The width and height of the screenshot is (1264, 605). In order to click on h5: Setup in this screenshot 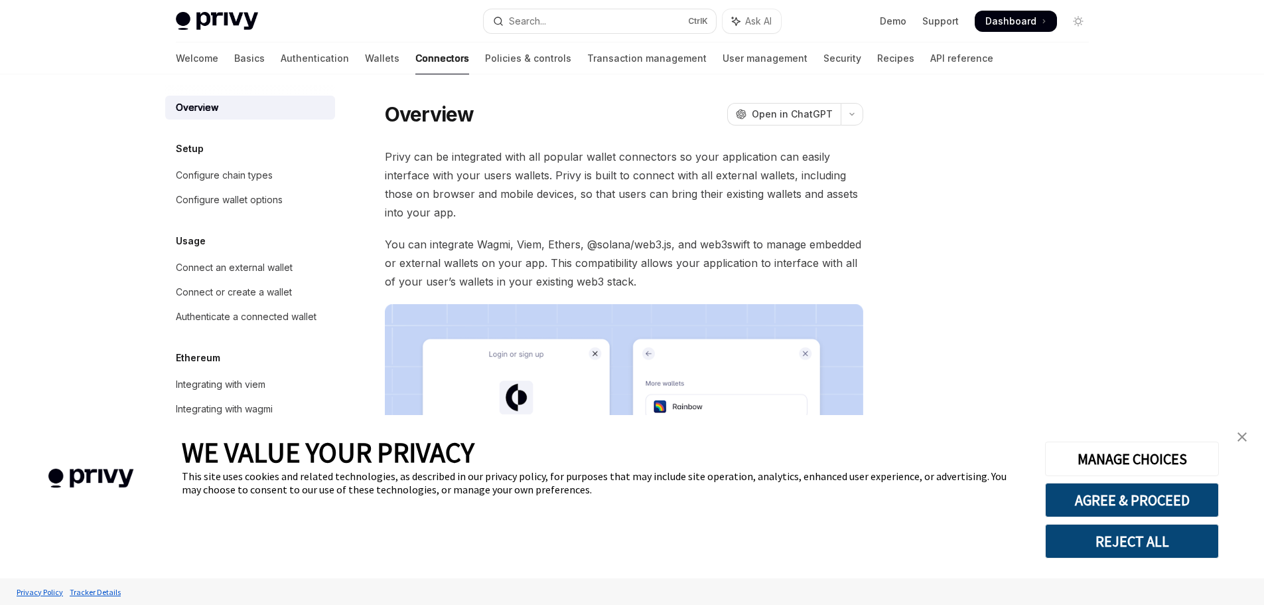, I will do `click(190, 149)`.